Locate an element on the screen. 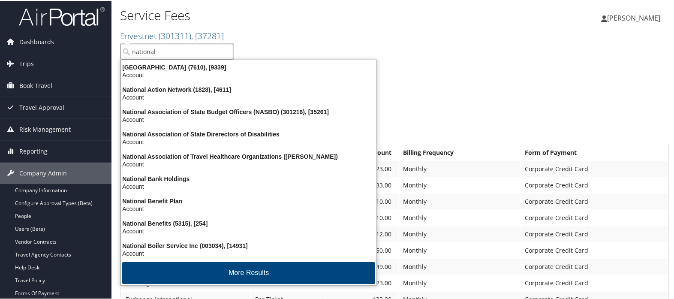  span: Trips is located at coordinates (27, 63).